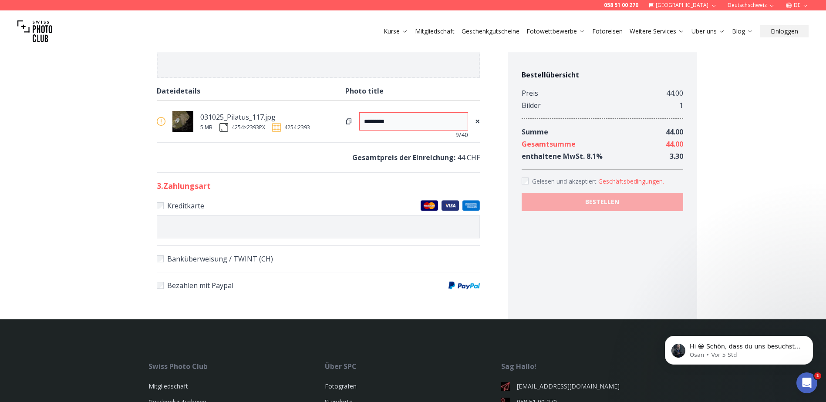  Describe the element at coordinates (549, 144) in the screenshot. I see `div: Gesamtsumme` at that location.